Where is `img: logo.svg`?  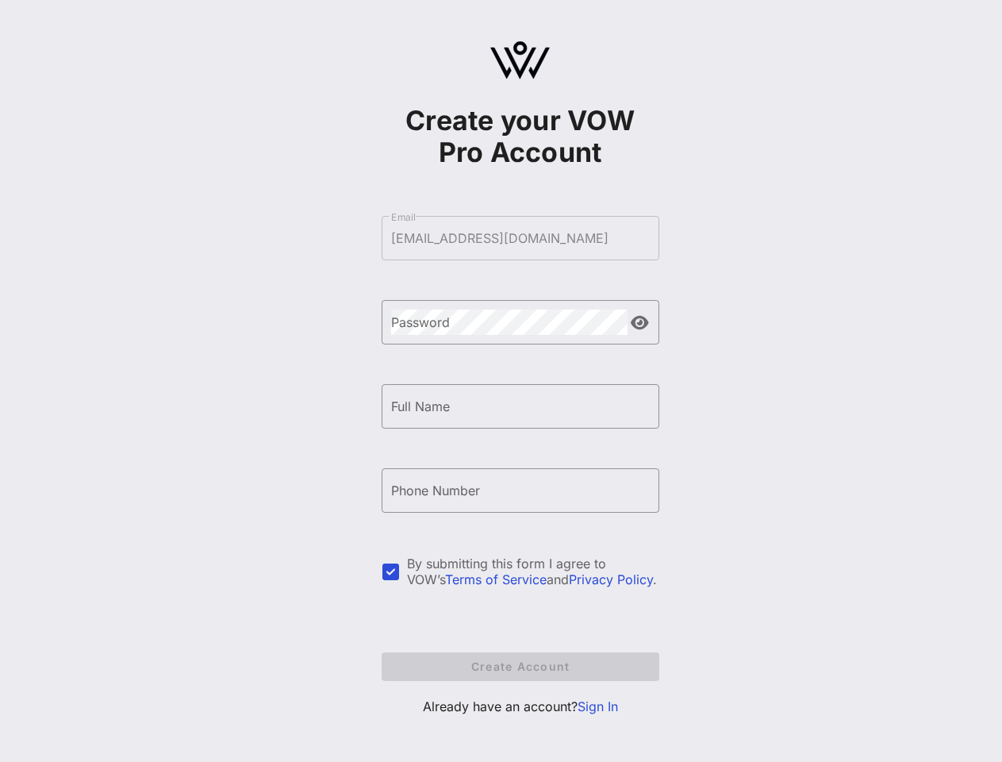
img: logo.svg is located at coordinates (520, 60).